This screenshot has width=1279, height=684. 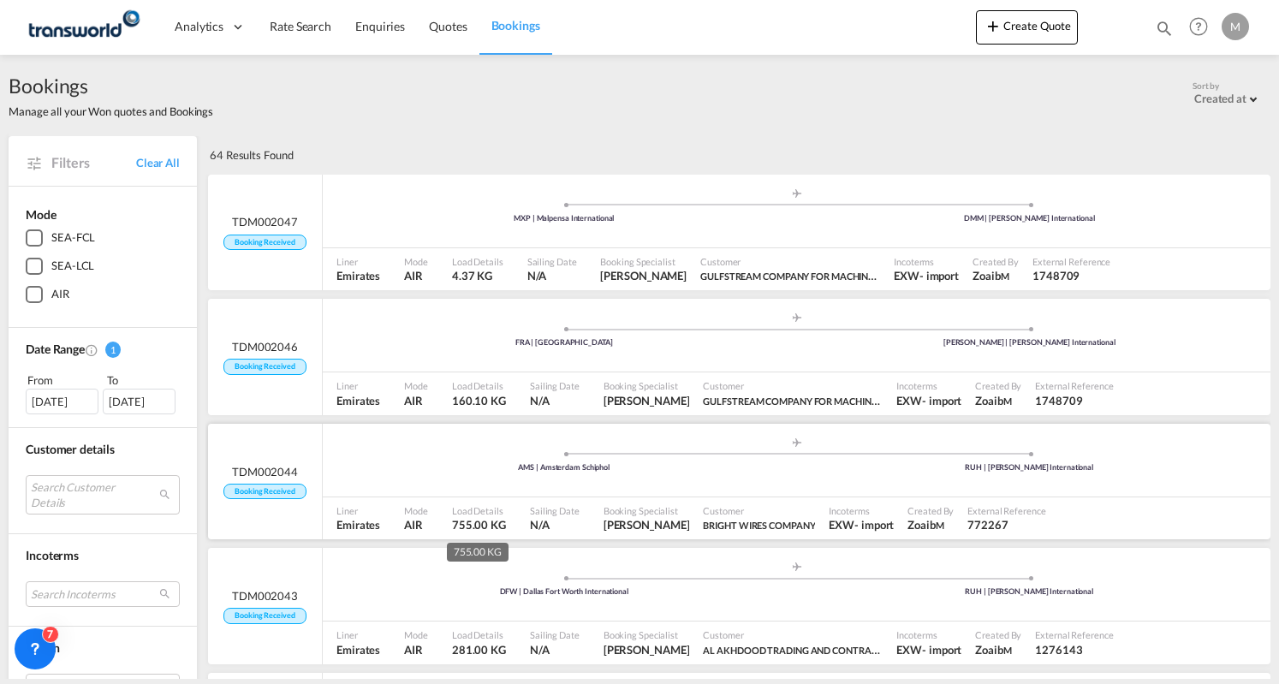 What do you see at coordinates (158, 163) in the screenshot?
I see `a: Clear All` at bounding box center [158, 163].